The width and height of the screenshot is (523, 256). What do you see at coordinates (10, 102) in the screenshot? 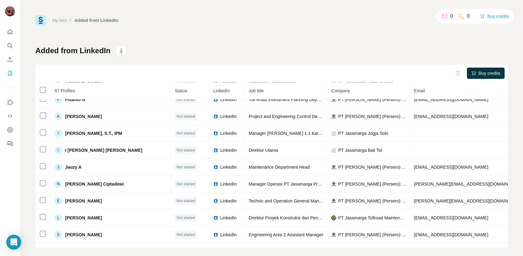
I see `button: Use Surfe on LinkedIn` at bounding box center [10, 102].